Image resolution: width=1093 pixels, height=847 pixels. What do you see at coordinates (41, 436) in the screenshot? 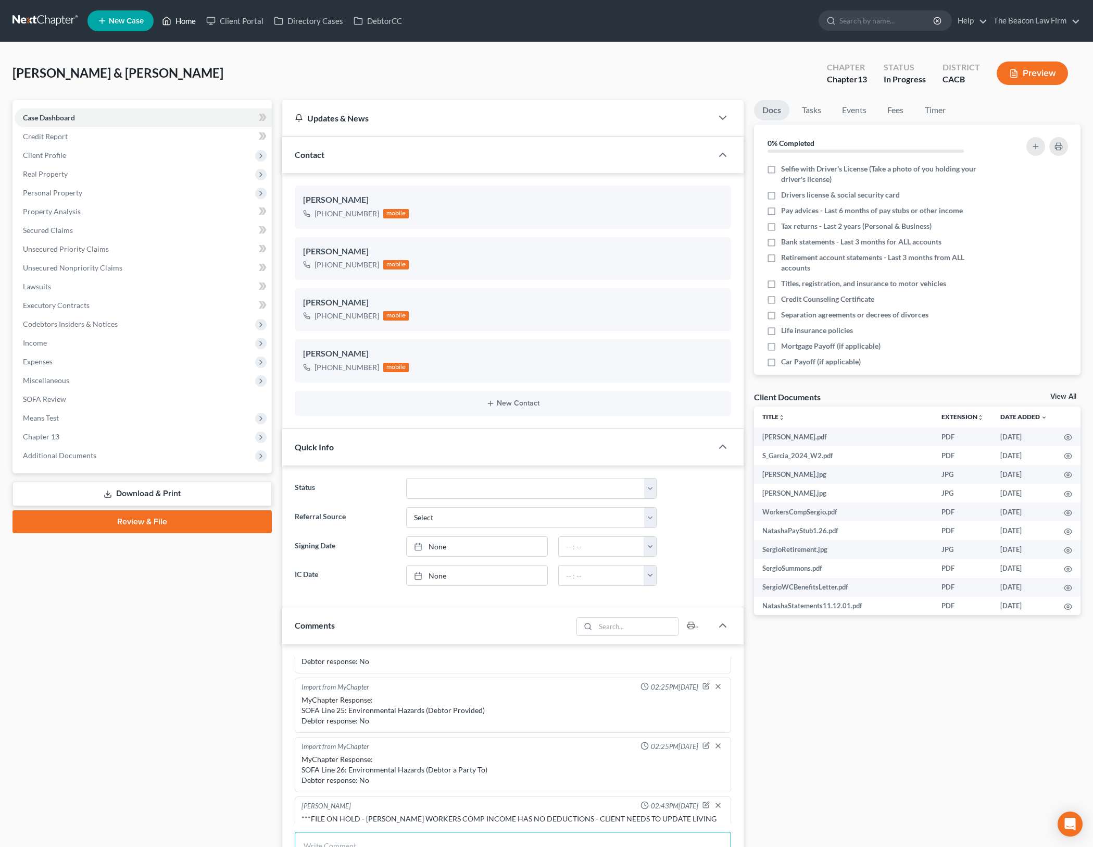
I see `span: Chapter 13` at bounding box center [41, 436].